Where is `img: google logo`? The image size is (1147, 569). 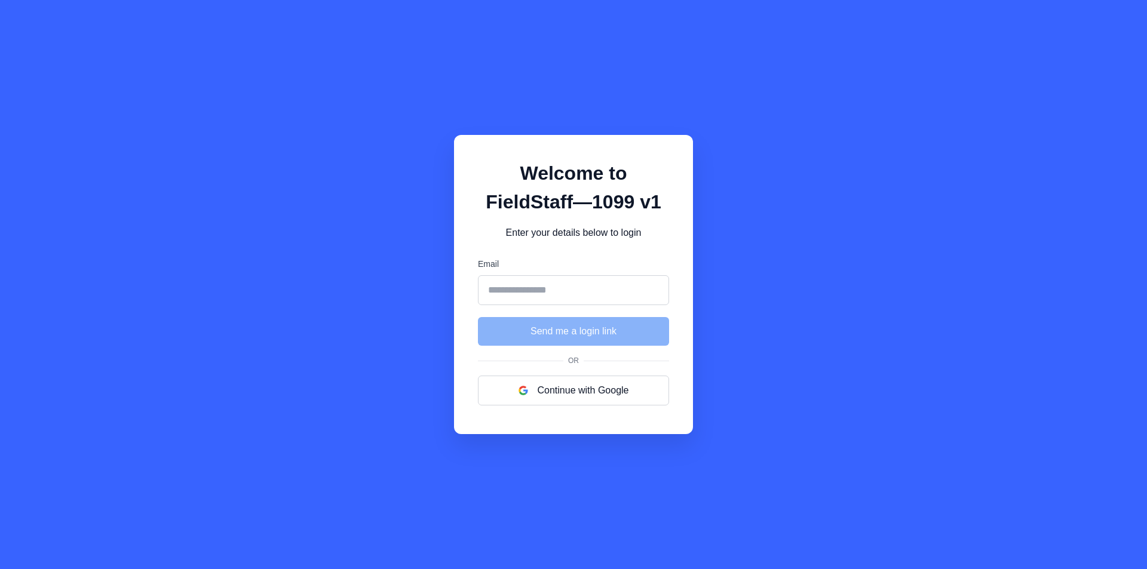
img: google logo is located at coordinates (523, 391).